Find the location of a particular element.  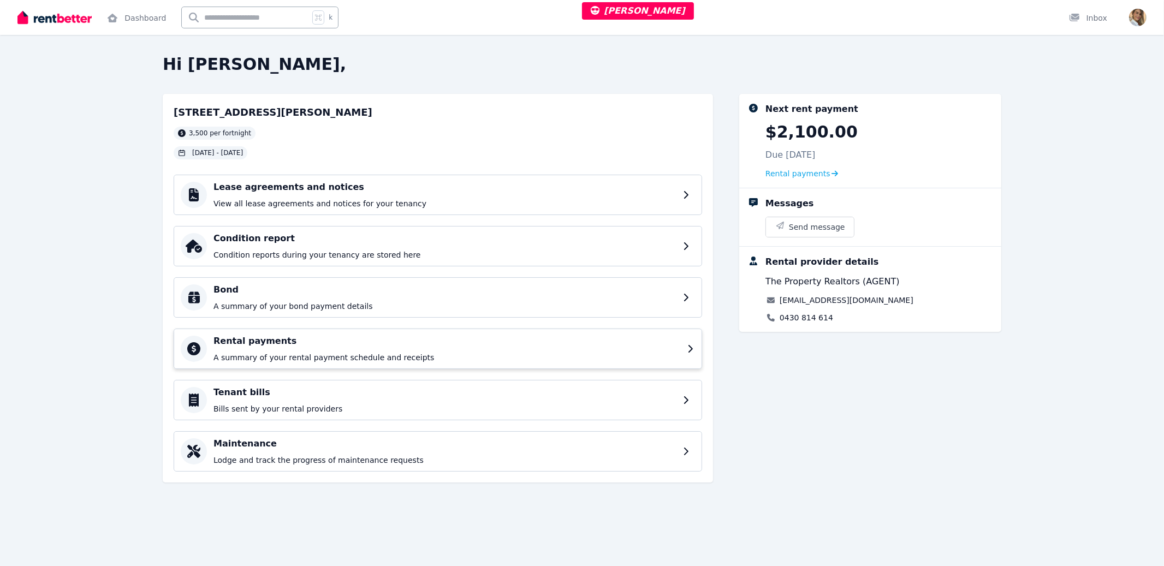

div: Rental provider details is located at coordinates (821, 262).